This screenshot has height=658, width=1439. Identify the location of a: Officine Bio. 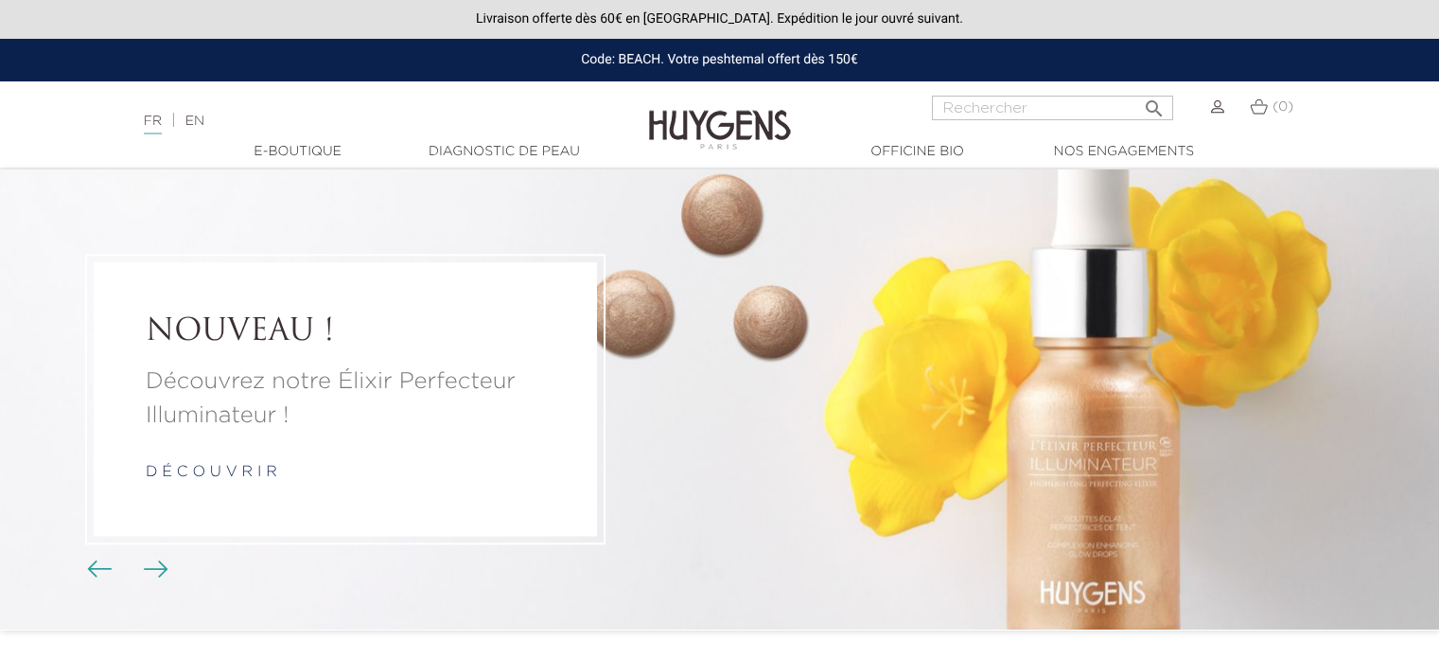
(918, 151).